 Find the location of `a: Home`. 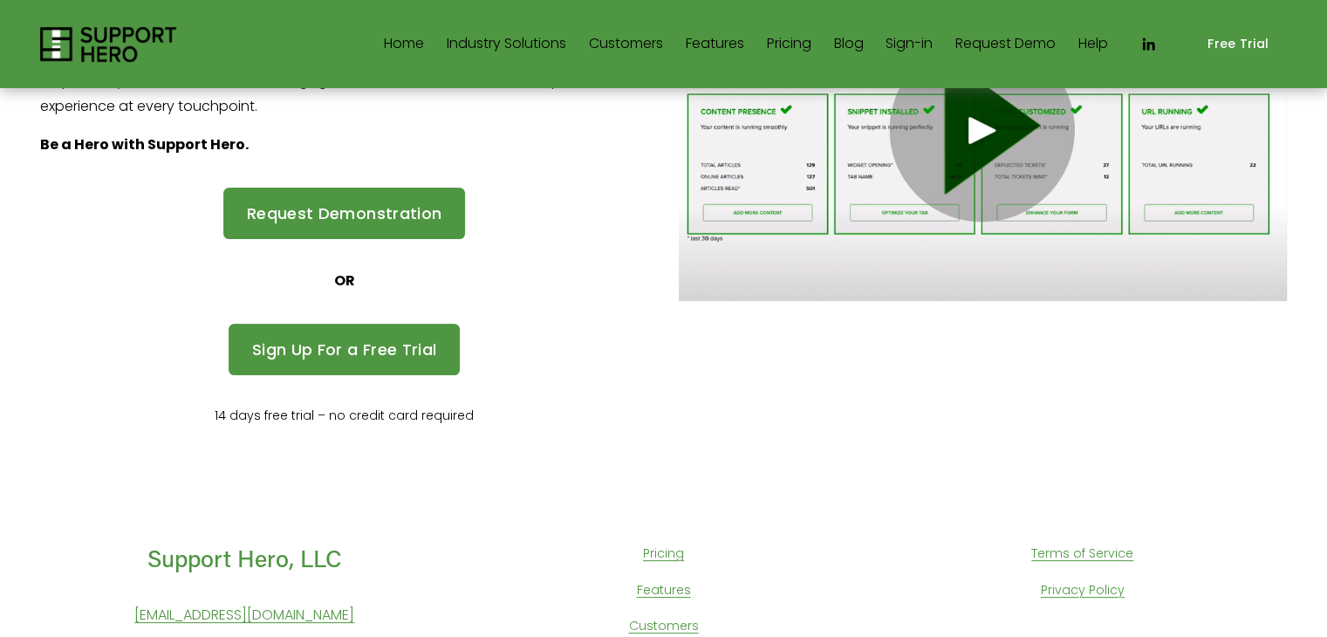

a: Home is located at coordinates (404, 44).